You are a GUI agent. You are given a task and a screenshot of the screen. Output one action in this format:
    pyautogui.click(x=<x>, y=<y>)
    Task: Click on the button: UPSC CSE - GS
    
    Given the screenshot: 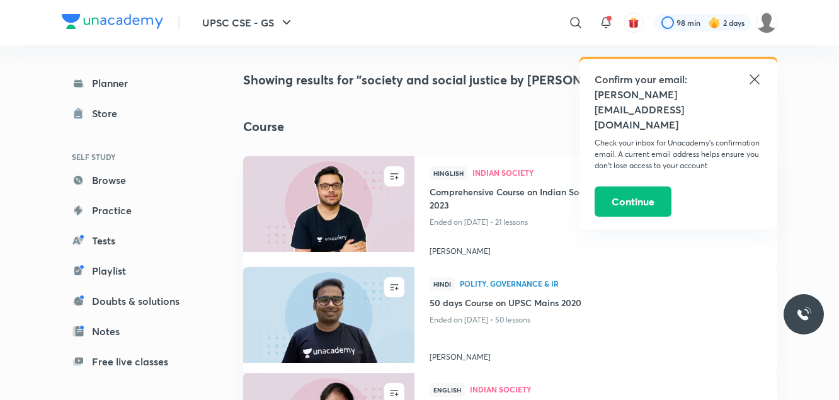 What is the action you would take?
    pyautogui.click(x=248, y=23)
    